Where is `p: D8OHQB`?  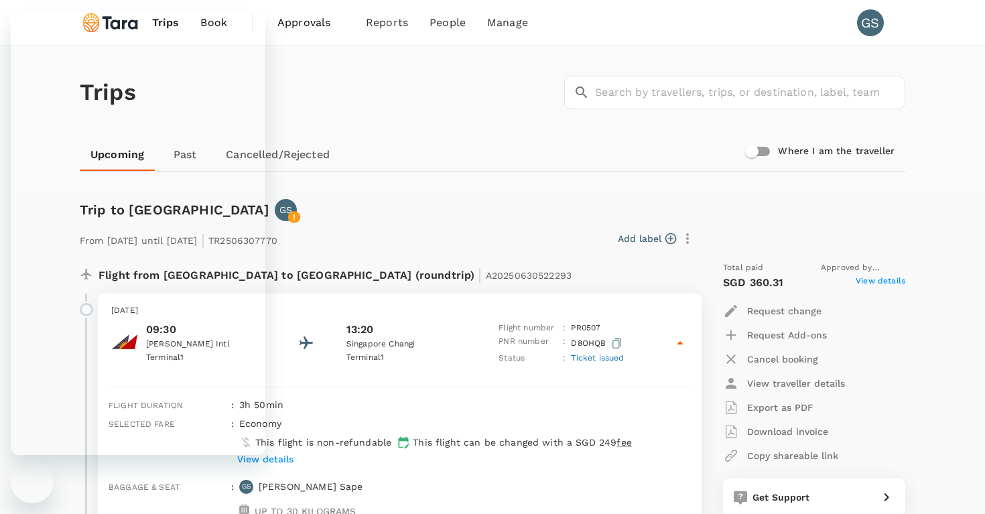 p: D8OHQB is located at coordinates (597, 343).